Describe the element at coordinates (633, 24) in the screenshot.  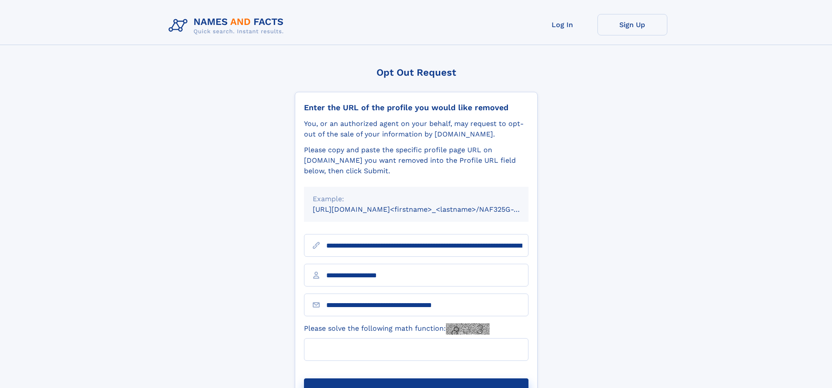
I see `a: Sign Up` at that location.